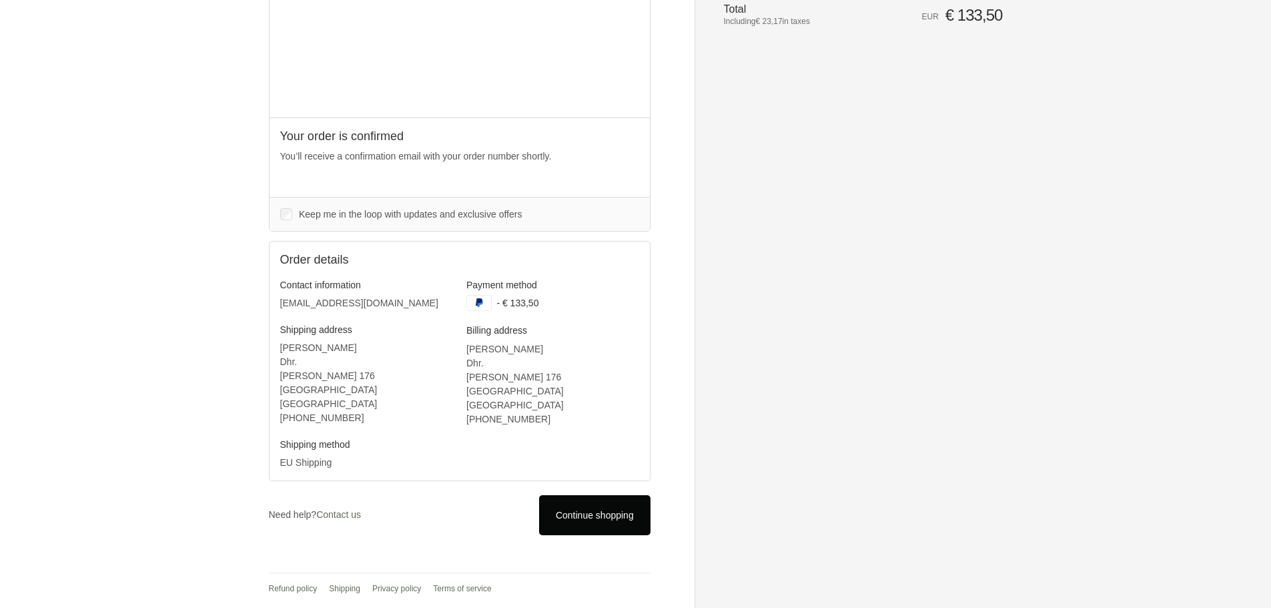 The width and height of the screenshot is (1271, 608). What do you see at coordinates (930, 17) in the screenshot?
I see `span: EUR` at bounding box center [930, 17].